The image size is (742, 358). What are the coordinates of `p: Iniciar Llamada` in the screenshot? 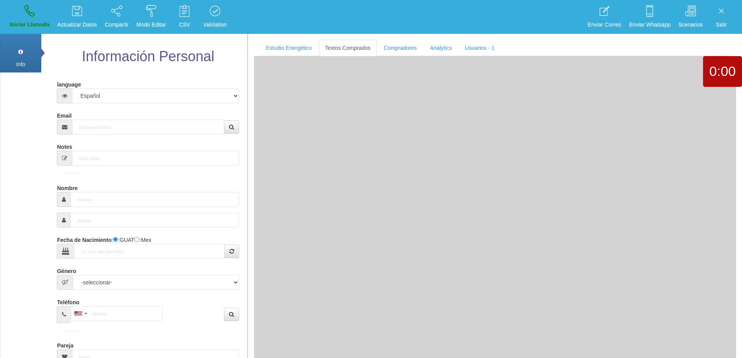 It's located at (30, 25).